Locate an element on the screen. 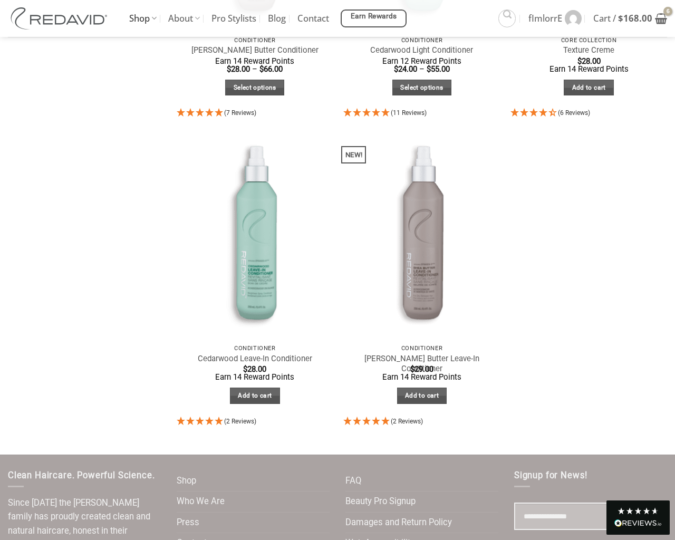 Image resolution: width=675 pixels, height=540 pixels. a: Search is located at coordinates (507, 18).